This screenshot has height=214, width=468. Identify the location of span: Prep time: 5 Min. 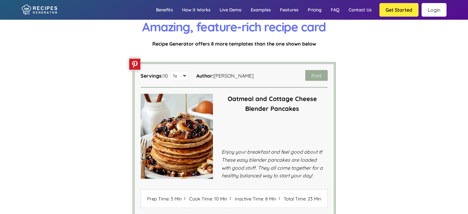
(164, 199).